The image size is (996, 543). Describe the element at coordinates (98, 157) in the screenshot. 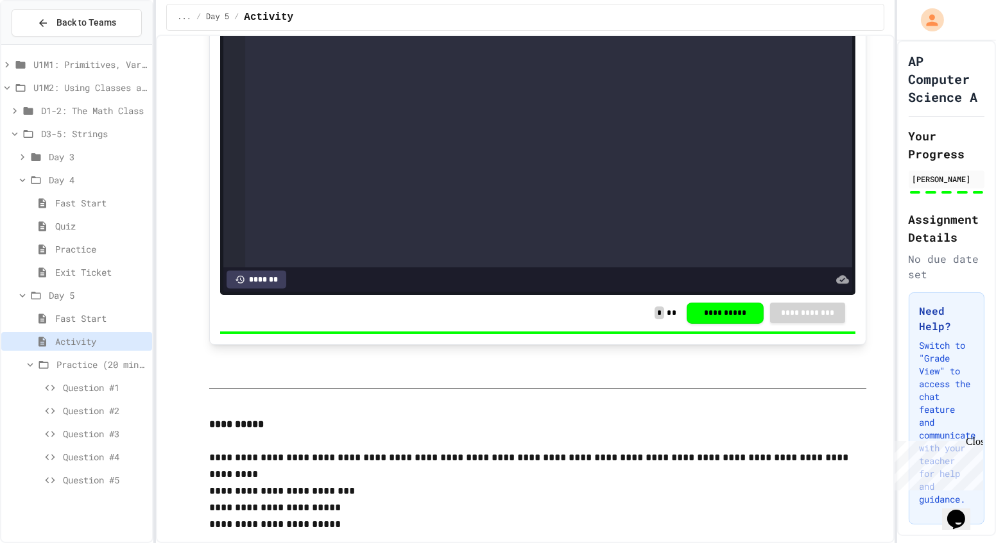

I see `span: Day 3` at that location.